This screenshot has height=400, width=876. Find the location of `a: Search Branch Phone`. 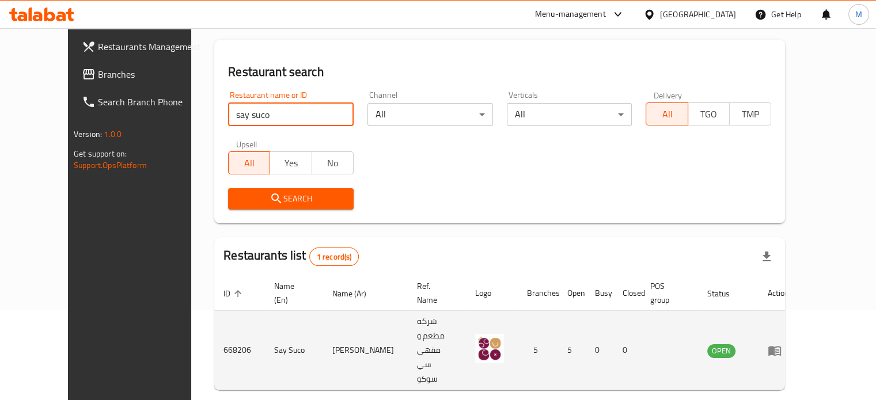

a: Search Branch Phone is located at coordinates (143, 102).